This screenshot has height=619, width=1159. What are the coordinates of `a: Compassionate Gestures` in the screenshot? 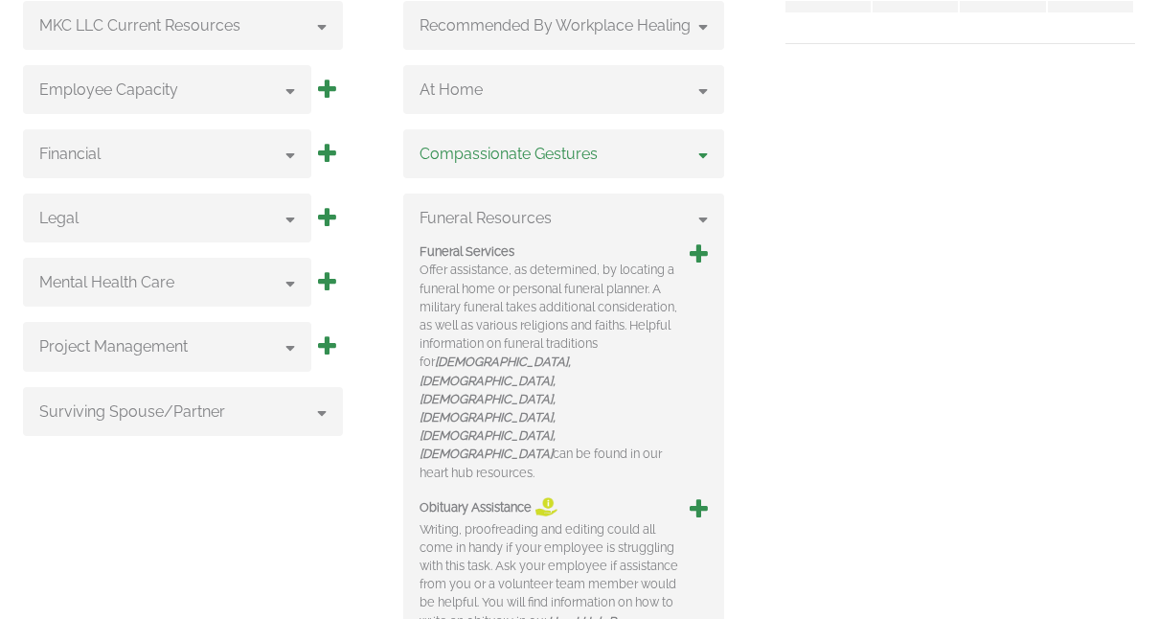 It's located at (508, 153).